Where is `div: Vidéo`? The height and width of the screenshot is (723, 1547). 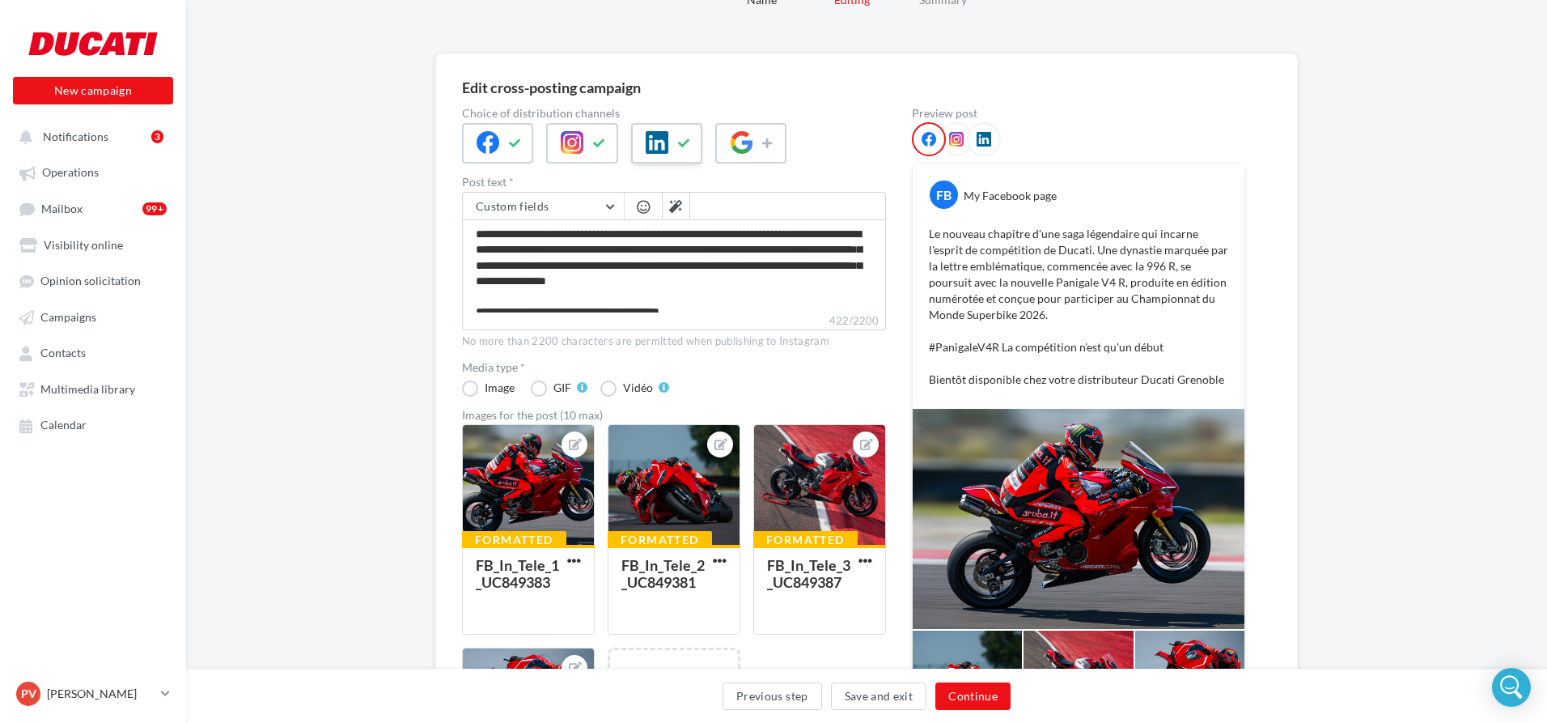 div: Vidéo is located at coordinates (638, 388).